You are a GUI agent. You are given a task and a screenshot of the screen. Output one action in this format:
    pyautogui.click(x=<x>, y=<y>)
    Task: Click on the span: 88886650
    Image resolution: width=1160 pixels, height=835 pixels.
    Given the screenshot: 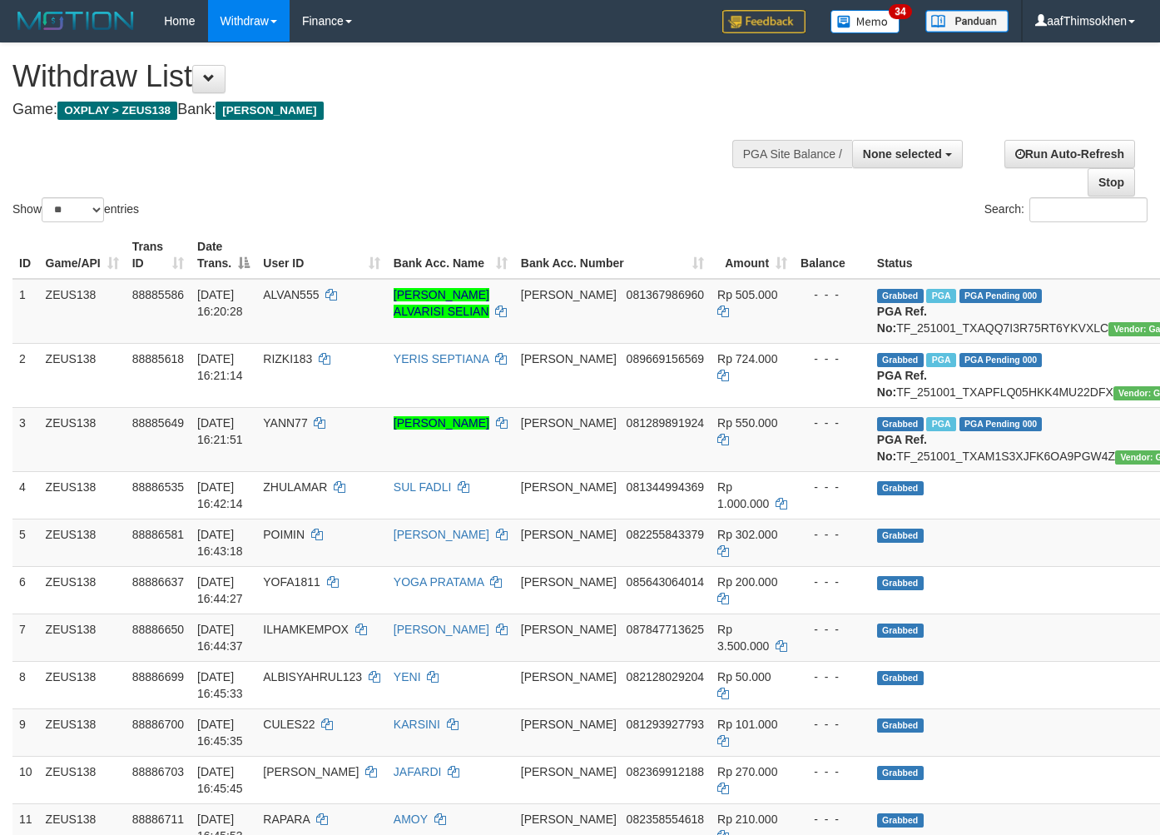 What is the action you would take?
    pyautogui.click(x=158, y=629)
    